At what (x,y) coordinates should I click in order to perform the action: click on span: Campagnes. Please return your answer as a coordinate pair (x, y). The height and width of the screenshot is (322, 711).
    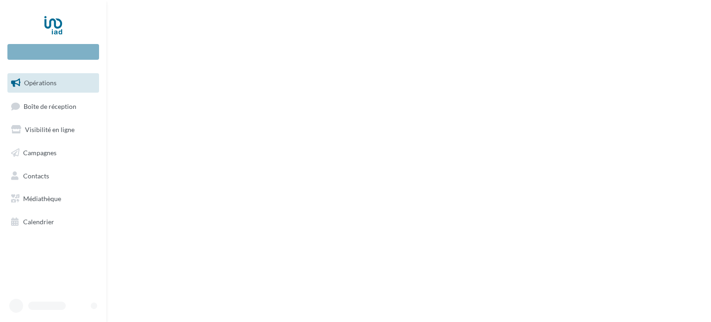
    Looking at the image, I should click on (40, 152).